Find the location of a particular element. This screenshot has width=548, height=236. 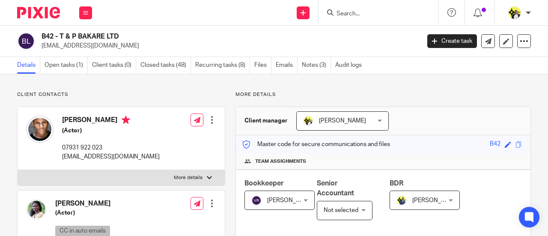

span: Not selected is located at coordinates (340, 210).